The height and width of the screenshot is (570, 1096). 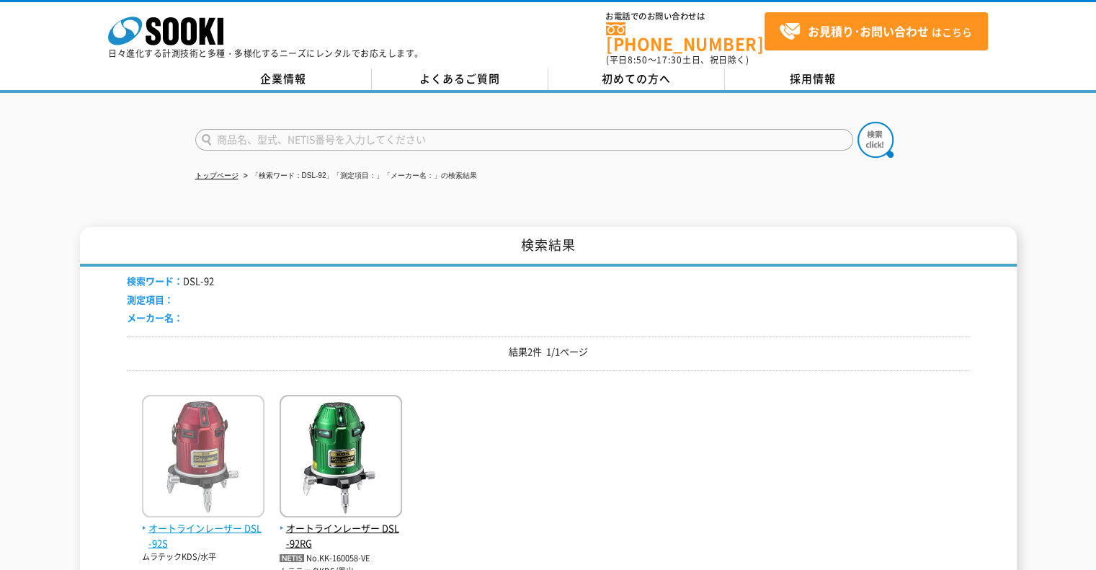 What do you see at coordinates (524, 140) in the screenshot?
I see `input: 商品名、型式、NETIS番号を入力してください` at bounding box center [524, 140].